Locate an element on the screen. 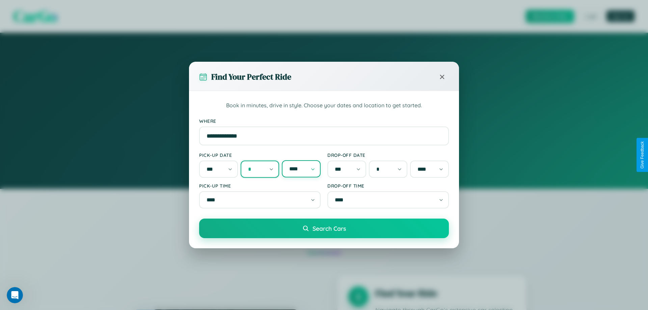  h3: Find Your Perfect Ride is located at coordinates (251, 77).